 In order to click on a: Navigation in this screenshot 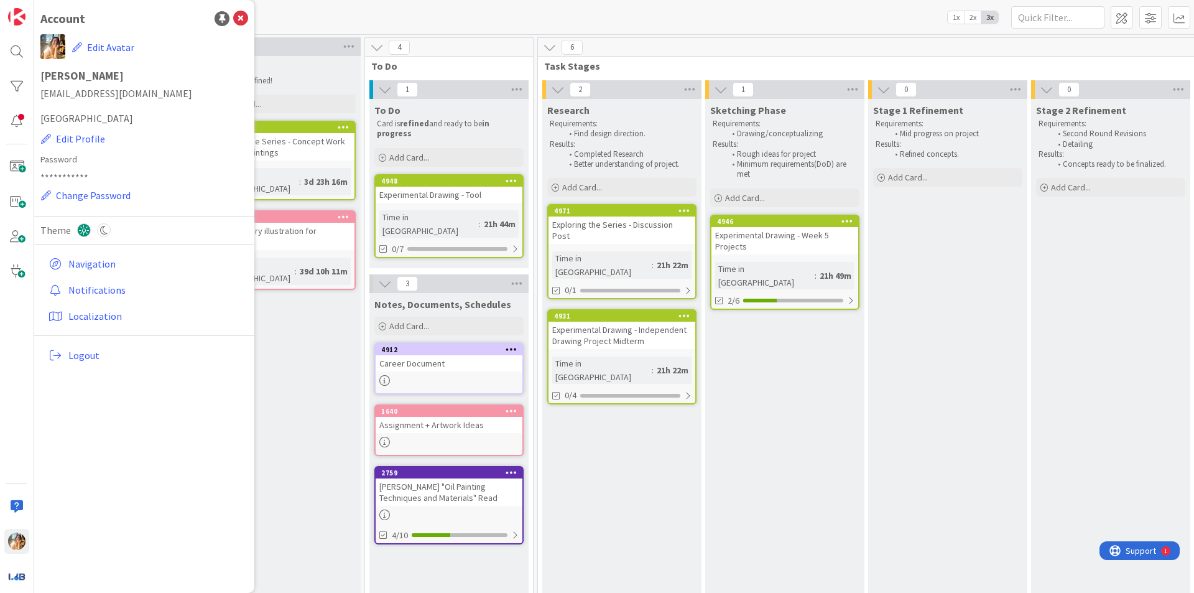, I will do `click(145, 264)`.